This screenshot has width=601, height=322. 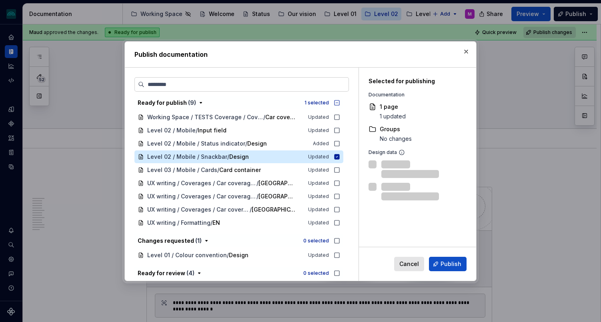 What do you see at coordinates (240, 170) in the screenshot?
I see `span: Card container` at bounding box center [240, 170].